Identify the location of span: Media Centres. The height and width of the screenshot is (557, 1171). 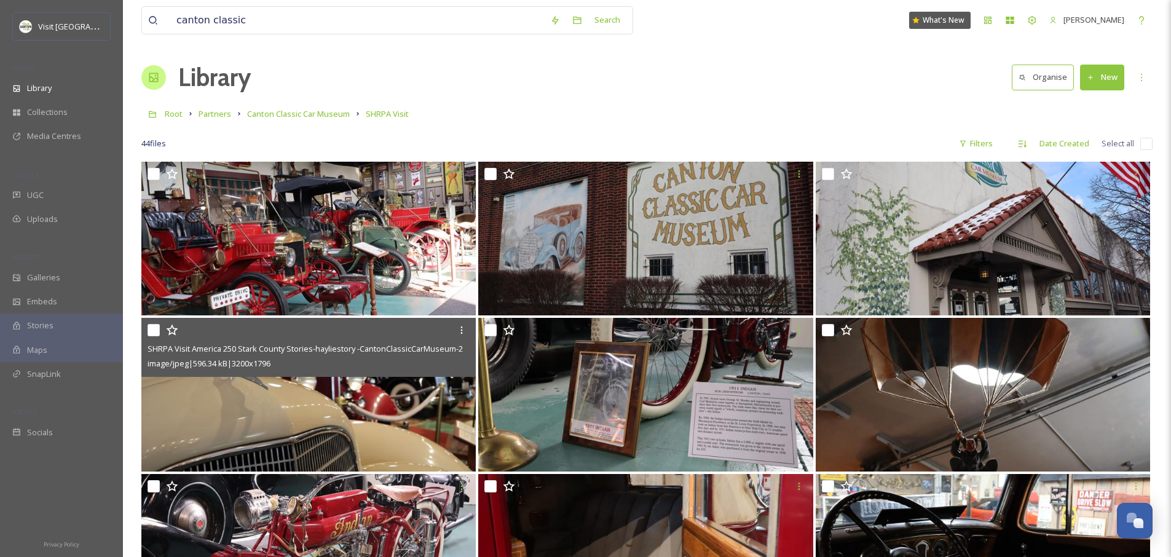
(54, 136).